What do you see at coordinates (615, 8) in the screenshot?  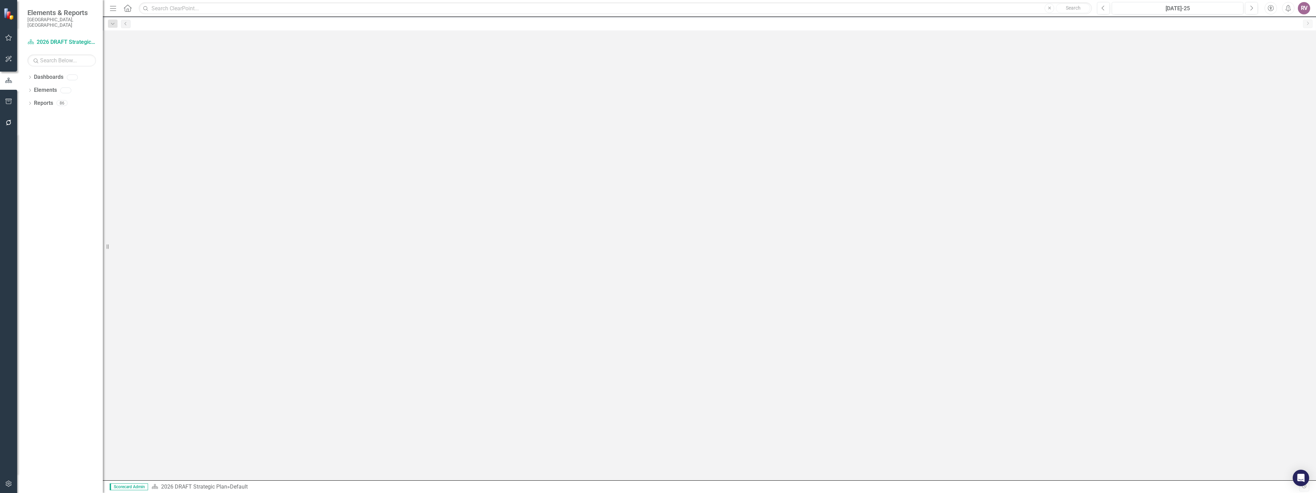 I see `input: Search ClearPoint...` at bounding box center [615, 8].